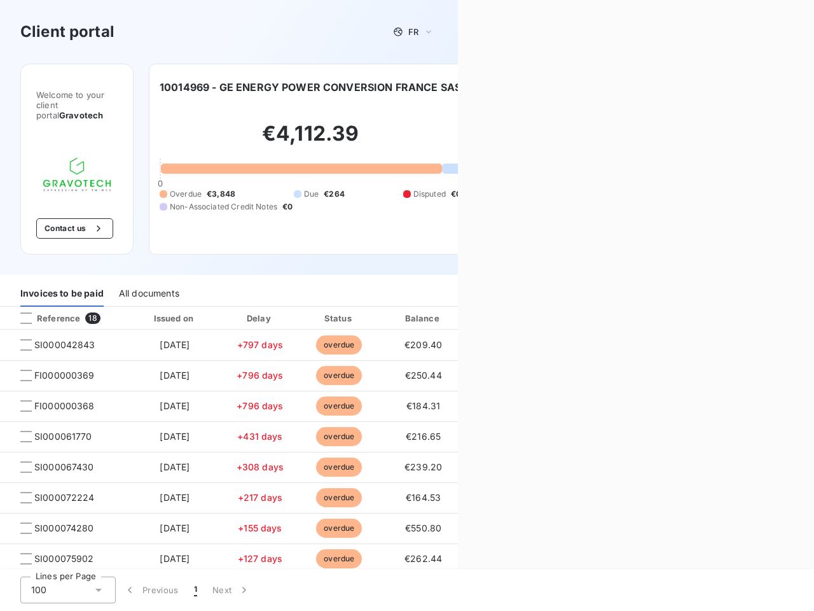  I want to click on div: Issued on, so click(175, 318).